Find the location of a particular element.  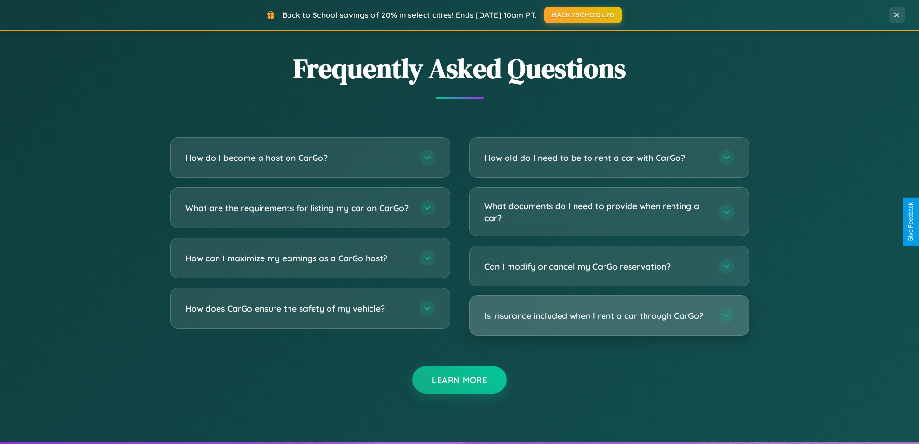

div: Give Feedback is located at coordinates (911, 222).